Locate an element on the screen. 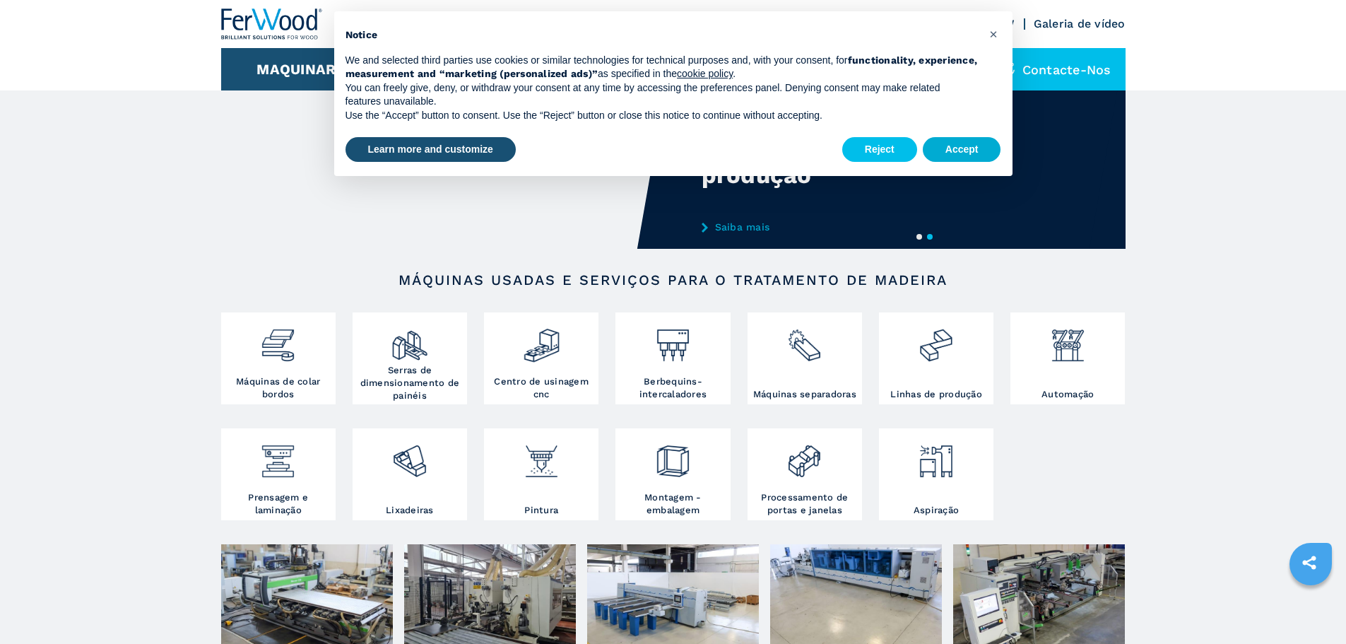 This screenshot has height=644, width=1346. h3: Berbequins-intercaladores is located at coordinates (673, 388).